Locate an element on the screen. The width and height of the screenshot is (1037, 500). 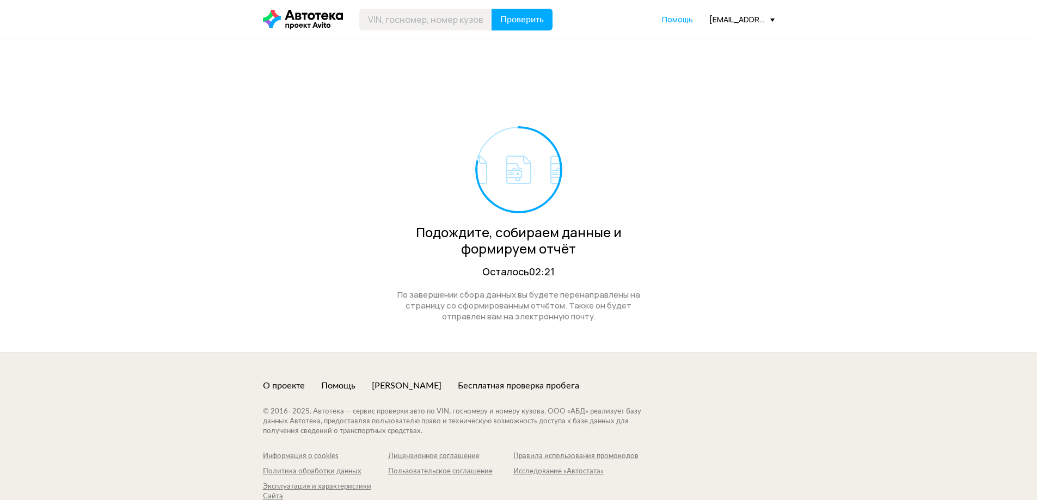
a: Правила использования промокодов is located at coordinates (576, 457).